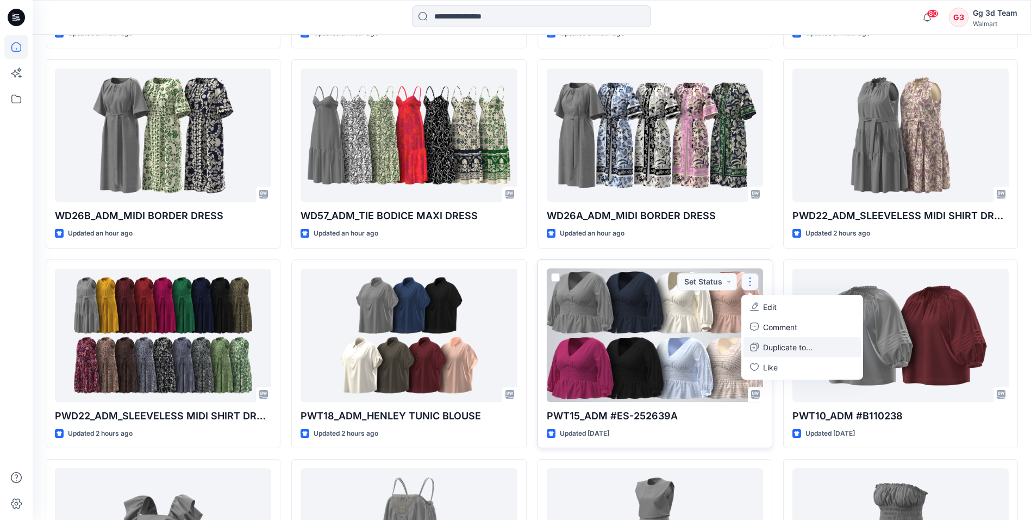 The image size is (1031, 520). I want to click on a: WD26B_ADM_MIDI BORDER DRESS, so click(163, 135).